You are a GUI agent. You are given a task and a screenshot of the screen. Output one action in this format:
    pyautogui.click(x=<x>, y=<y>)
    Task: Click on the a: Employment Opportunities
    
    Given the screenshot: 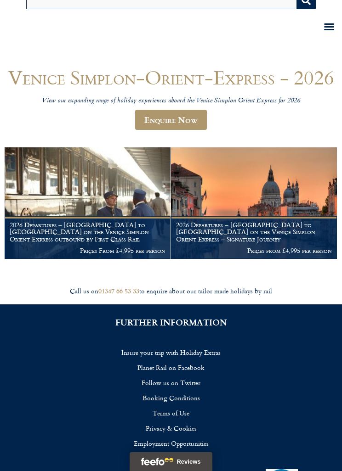 What is the action you would take?
    pyautogui.click(x=171, y=443)
    